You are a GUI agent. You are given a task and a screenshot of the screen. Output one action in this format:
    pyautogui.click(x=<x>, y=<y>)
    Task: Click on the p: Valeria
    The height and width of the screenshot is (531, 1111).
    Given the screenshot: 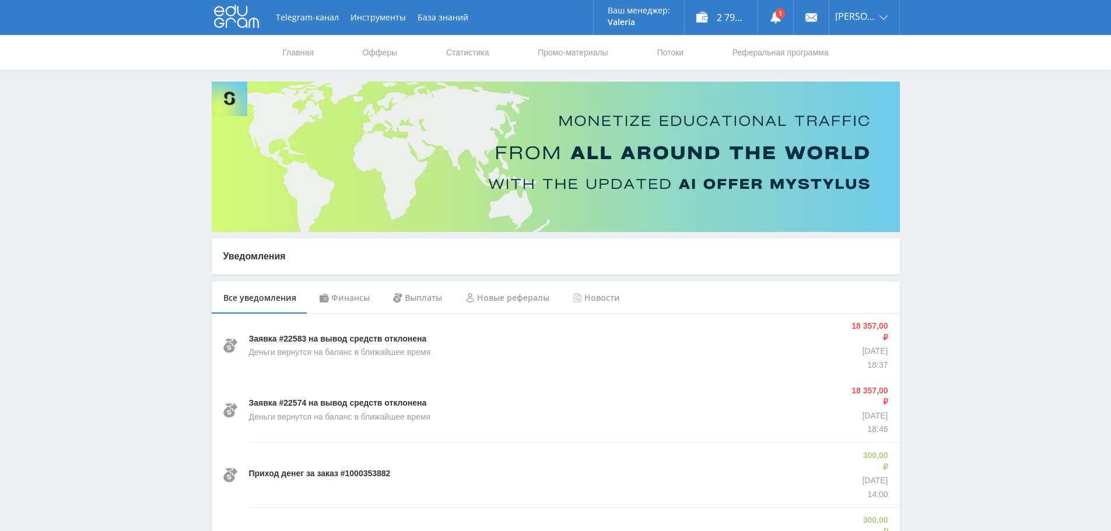 What is the action you would take?
    pyautogui.click(x=639, y=22)
    